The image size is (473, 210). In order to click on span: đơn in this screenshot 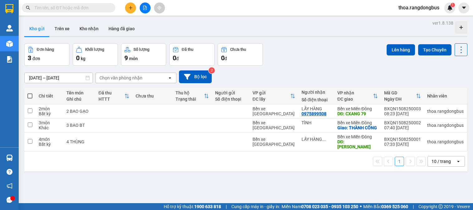, I will do `click(36, 59)`.